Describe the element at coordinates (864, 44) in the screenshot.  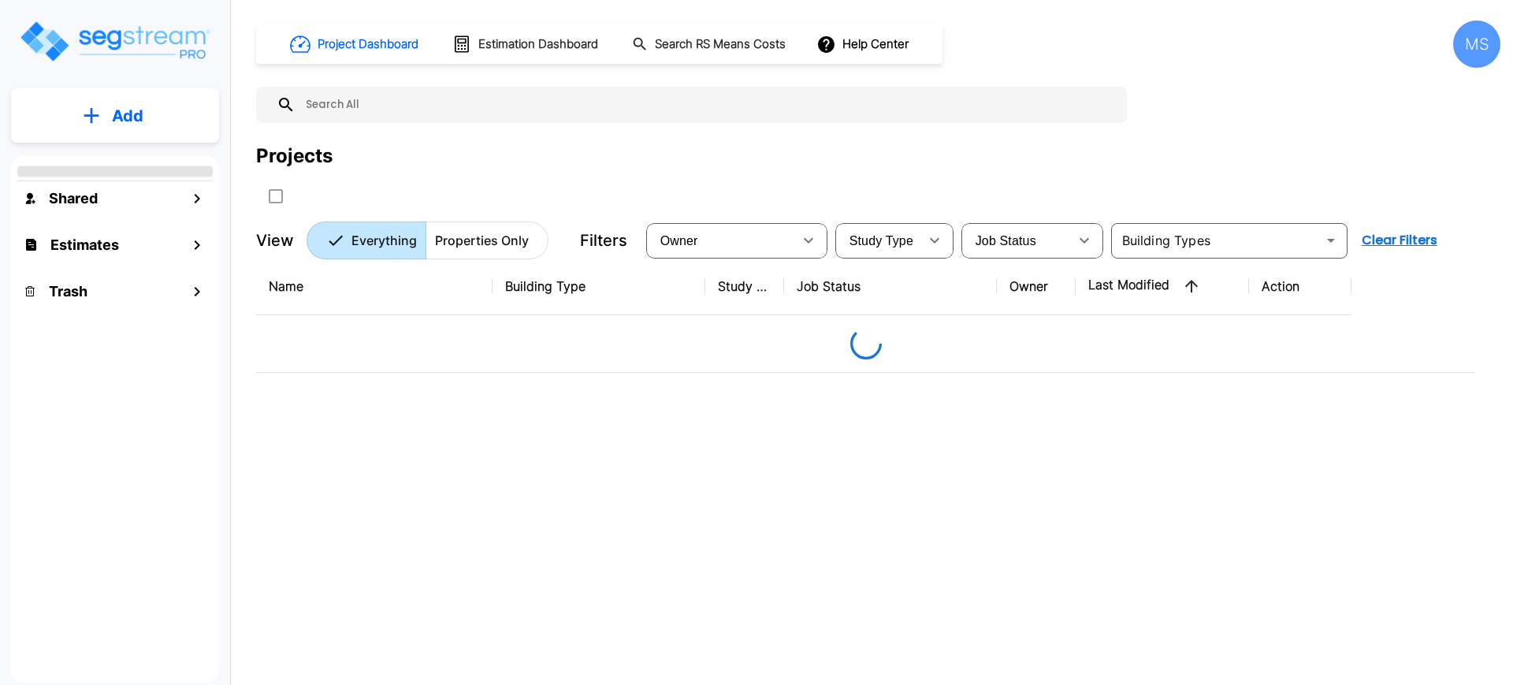
I see `button: Help Center` at that location.